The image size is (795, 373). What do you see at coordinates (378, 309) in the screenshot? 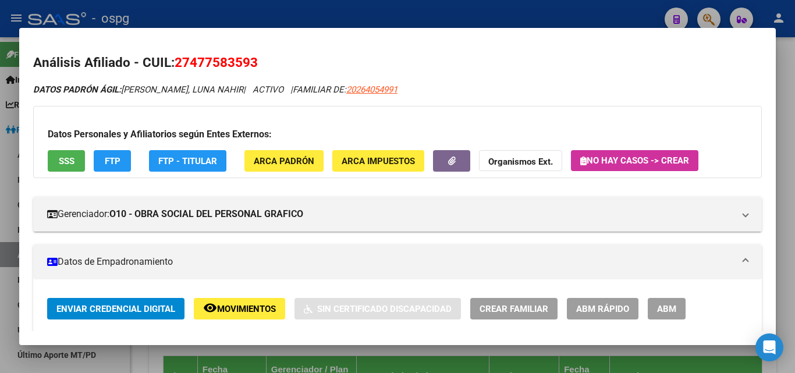
I see `button: Sin Certificado Discapacidad` at bounding box center [378, 309].